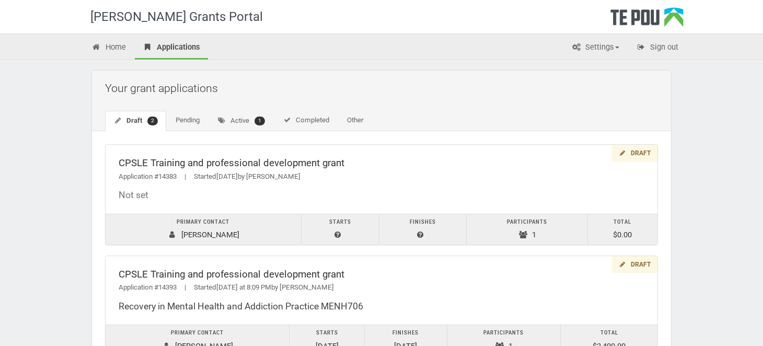 The height and width of the screenshot is (346, 763). I want to click on a: Other, so click(355, 121).